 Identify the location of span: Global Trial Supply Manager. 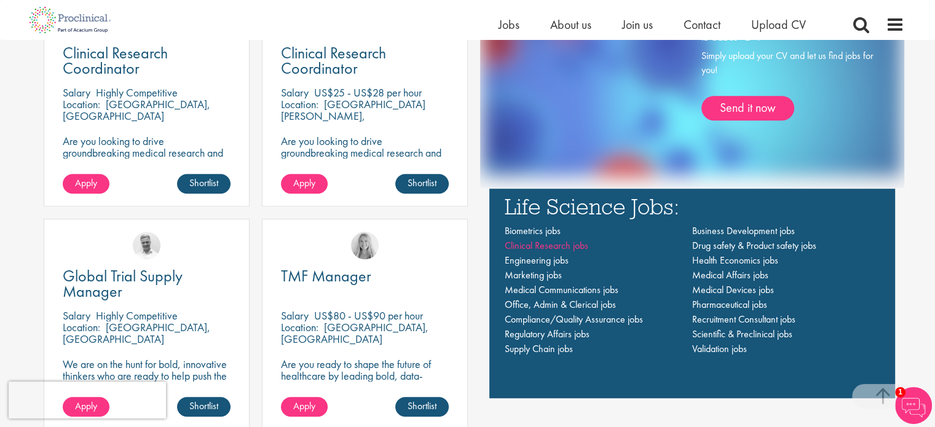
(122, 283).